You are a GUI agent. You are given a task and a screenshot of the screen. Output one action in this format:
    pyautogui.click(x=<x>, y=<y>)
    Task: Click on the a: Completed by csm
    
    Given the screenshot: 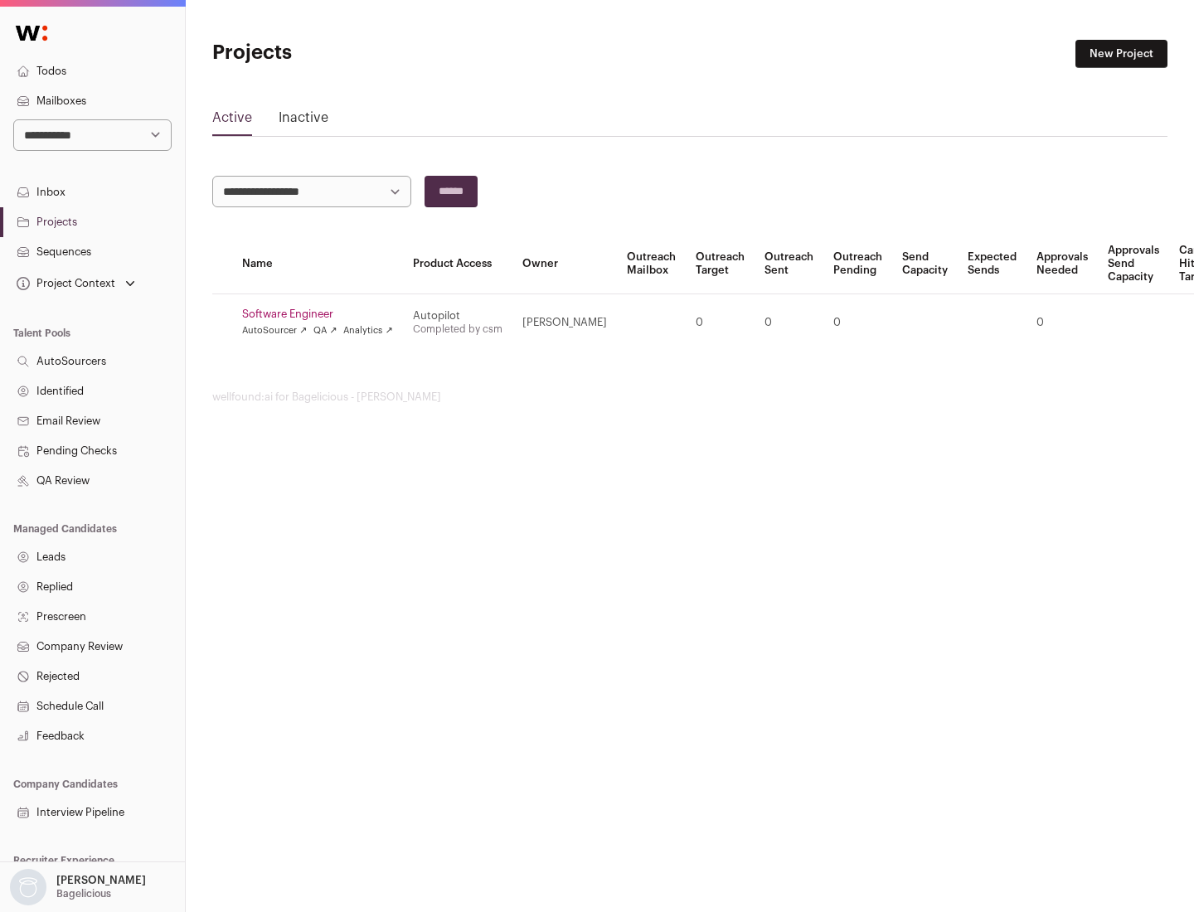 What is the action you would take?
    pyautogui.click(x=458, y=329)
    